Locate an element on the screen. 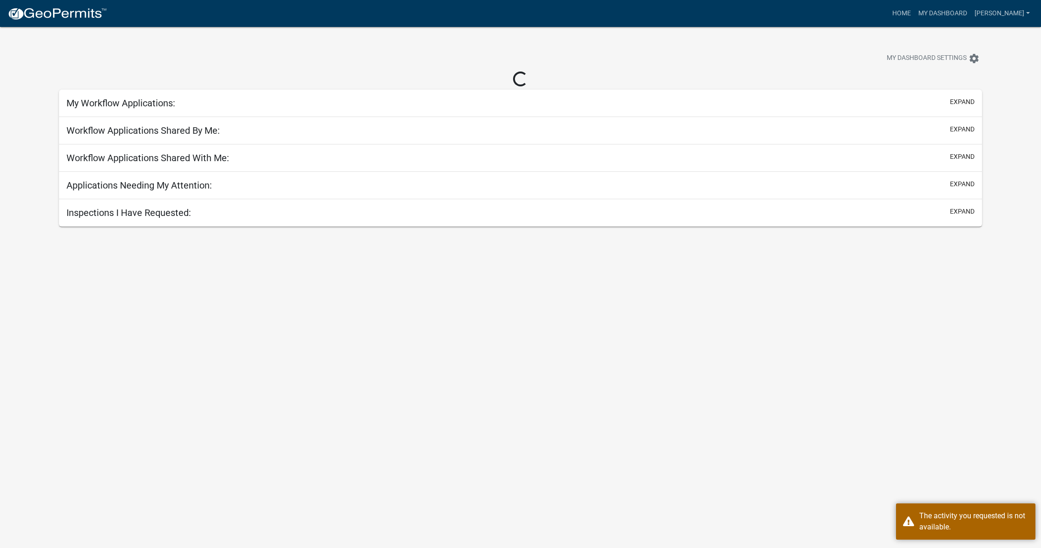 The image size is (1041, 548). h5: Workflow Applications Shared By Me: is located at coordinates (143, 131).